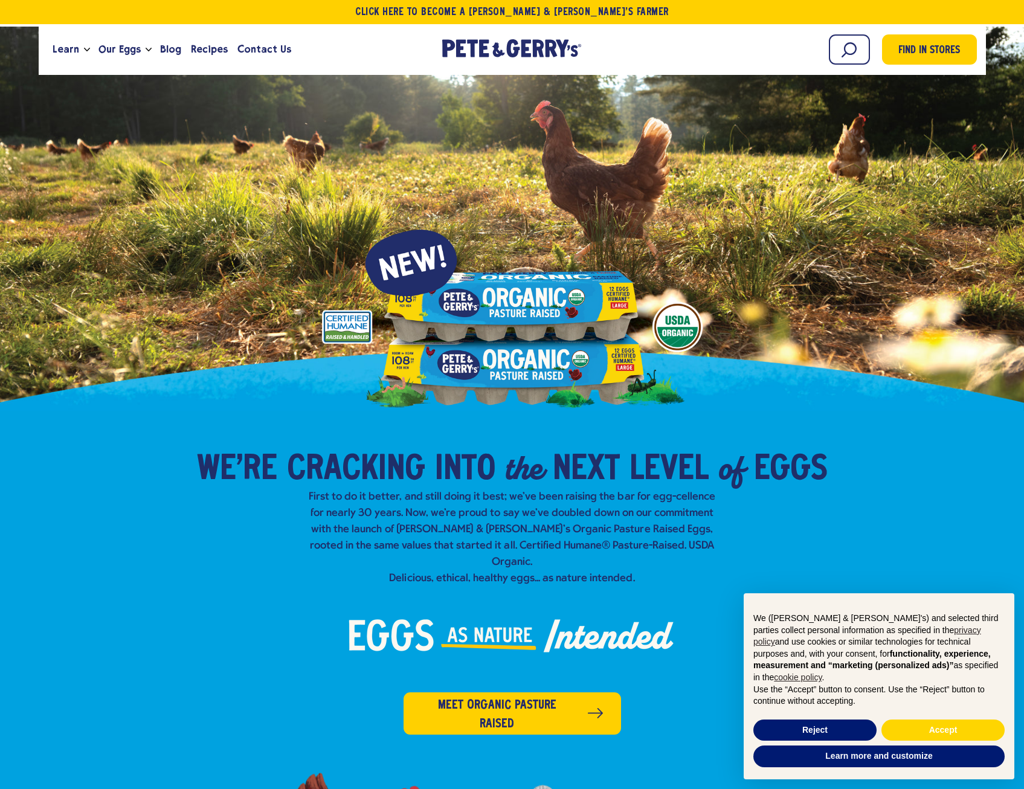 Image resolution: width=1024 pixels, height=789 pixels. Describe the element at coordinates (797, 677) in the screenshot. I see `a: cookie policy` at that location.